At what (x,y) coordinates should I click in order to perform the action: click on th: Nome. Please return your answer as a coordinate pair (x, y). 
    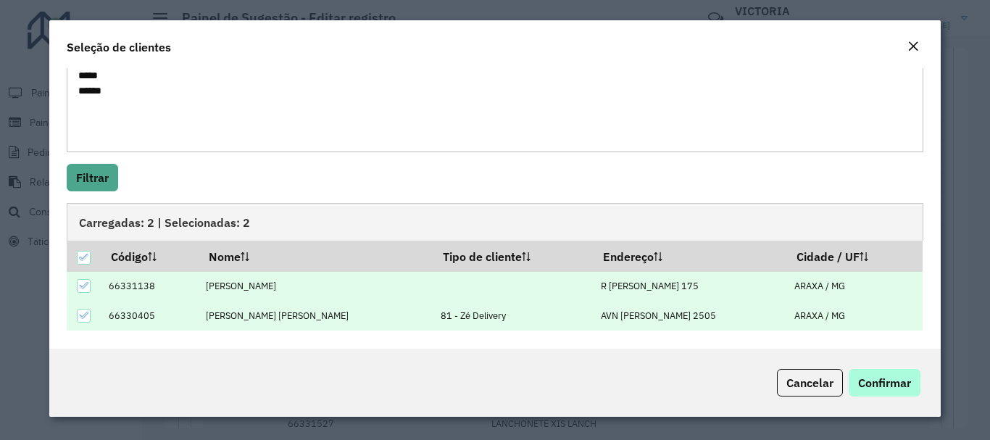
    Looking at the image, I should click on (316, 256).